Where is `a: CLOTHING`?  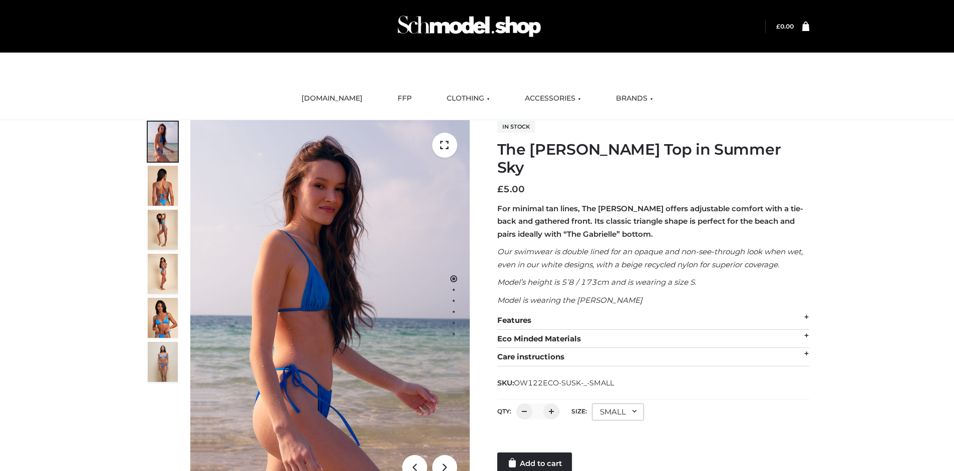 a: CLOTHING is located at coordinates (468, 99).